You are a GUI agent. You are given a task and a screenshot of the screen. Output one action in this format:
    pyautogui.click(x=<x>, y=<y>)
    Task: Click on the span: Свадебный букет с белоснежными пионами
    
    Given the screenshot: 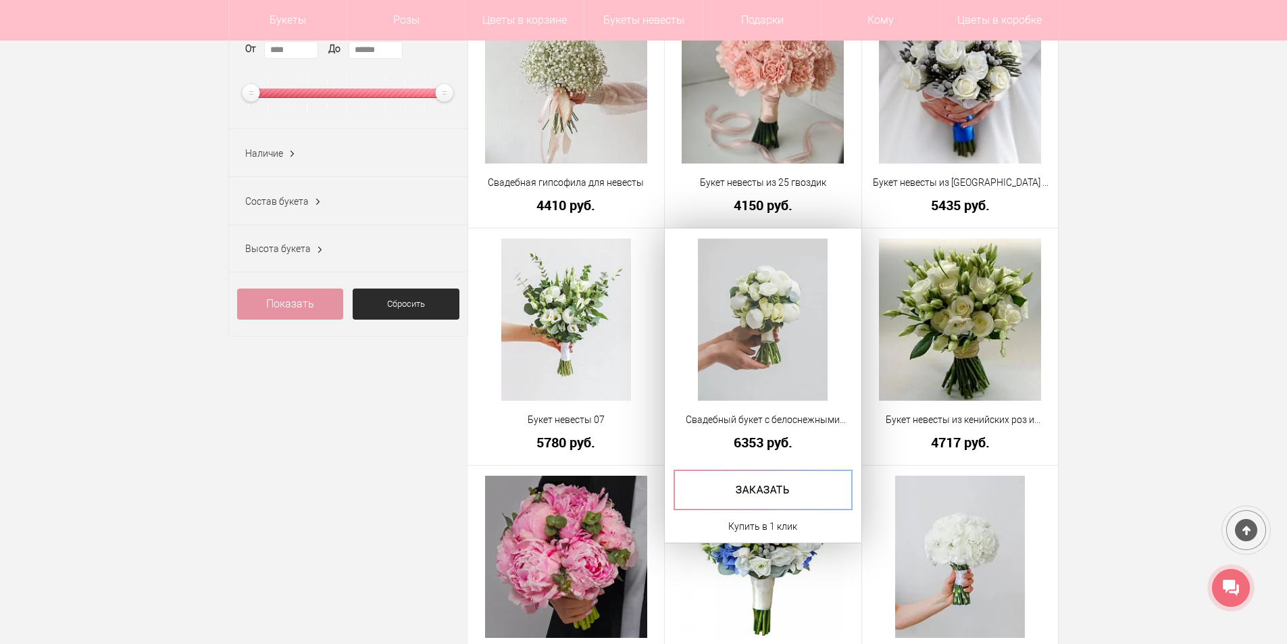 What is the action you would take?
    pyautogui.click(x=763, y=420)
    